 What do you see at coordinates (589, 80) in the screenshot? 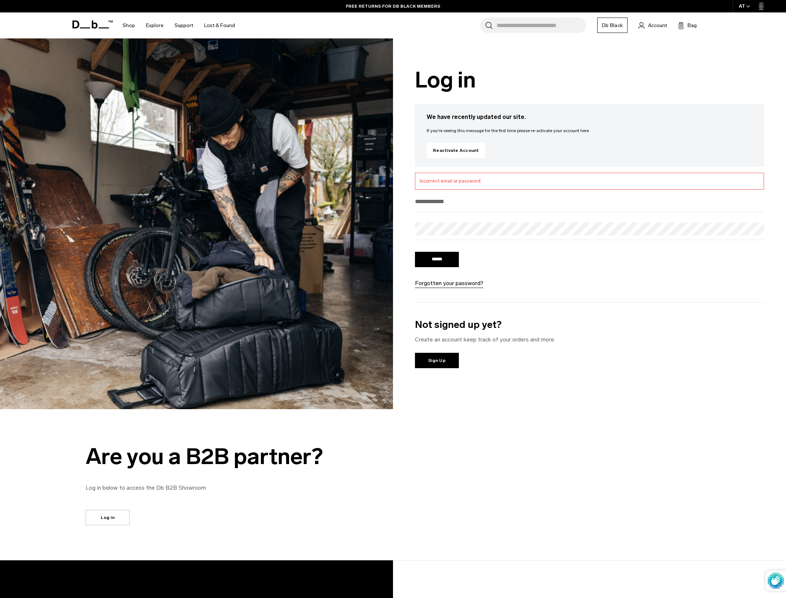
I see `h1: Log in` at bounding box center [589, 80].